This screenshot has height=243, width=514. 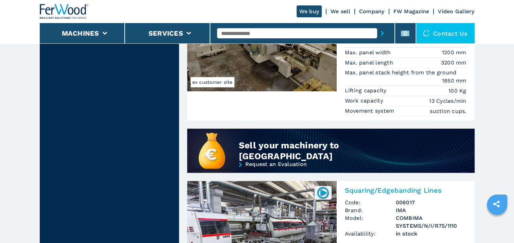 What do you see at coordinates (431, 234) in the screenshot?
I see `span: in stock` at bounding box center [431, 234].